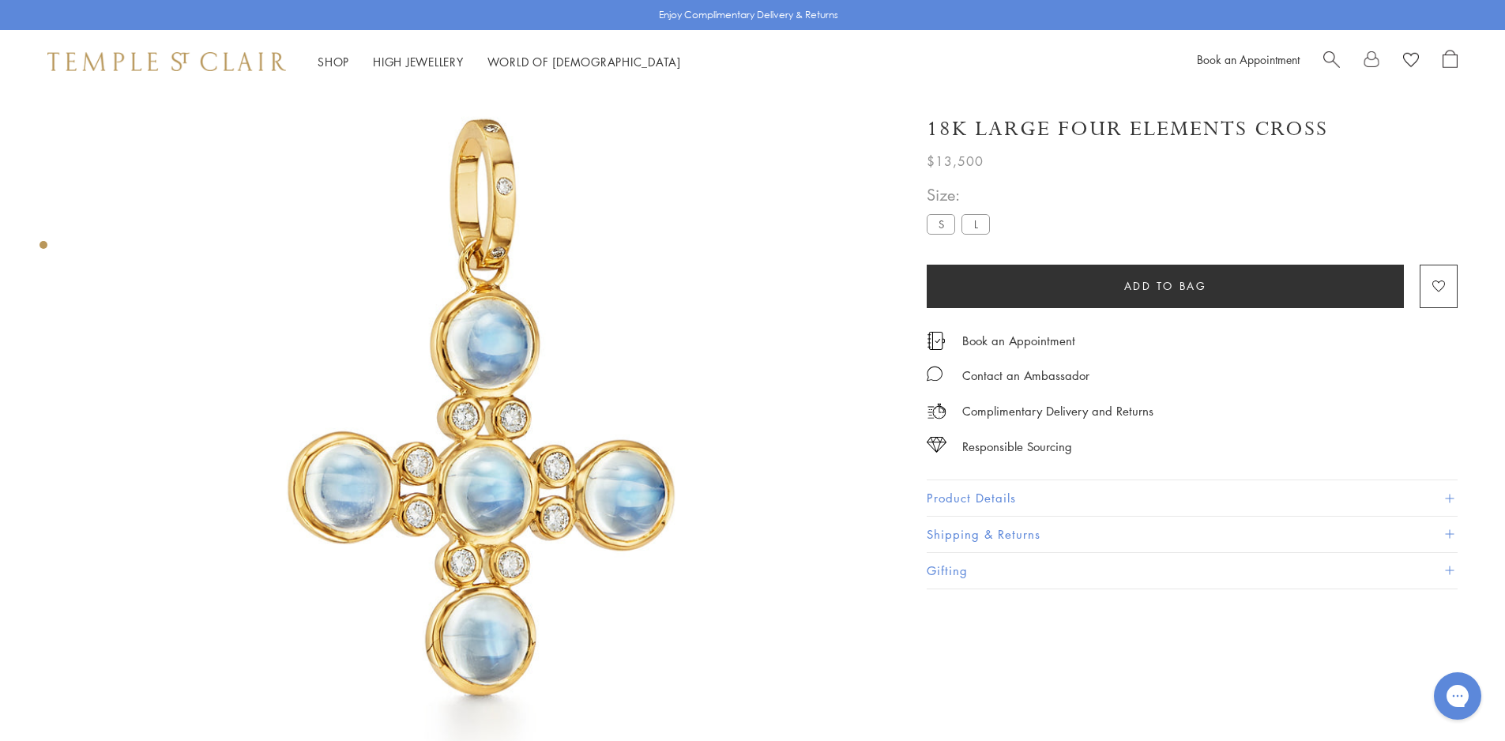  Describe the element at coordinates (935, 374) in the screenshot. I see `img: MessageIcon-01_2.svg` at that location.